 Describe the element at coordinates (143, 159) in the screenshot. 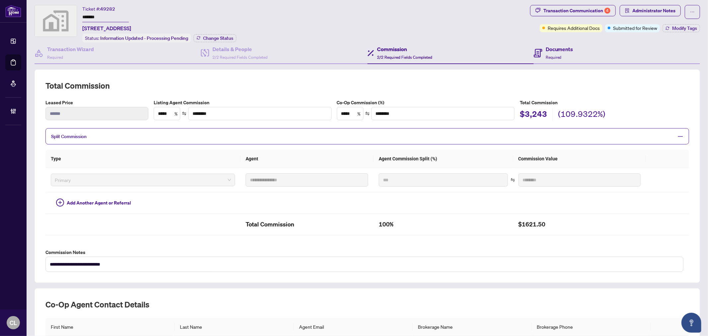

I see `th: Type` at that location.